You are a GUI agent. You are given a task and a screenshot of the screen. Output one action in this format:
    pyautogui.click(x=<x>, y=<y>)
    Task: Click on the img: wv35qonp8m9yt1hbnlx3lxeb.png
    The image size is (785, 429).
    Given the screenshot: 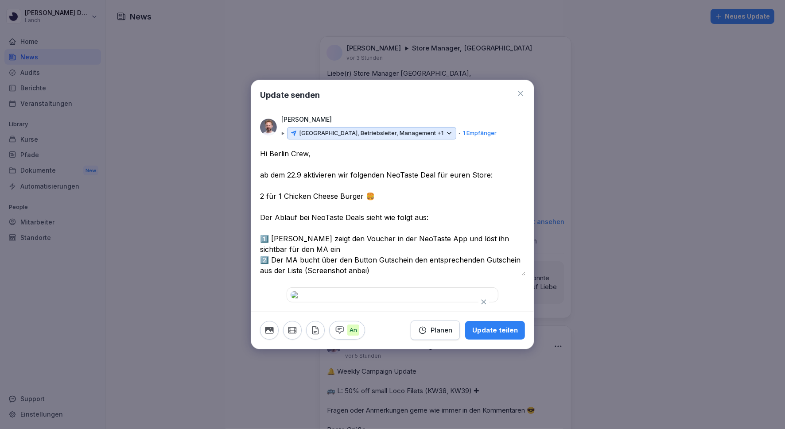 What is the action you would take?
    pyautogui.click(x=269, y=127)
    